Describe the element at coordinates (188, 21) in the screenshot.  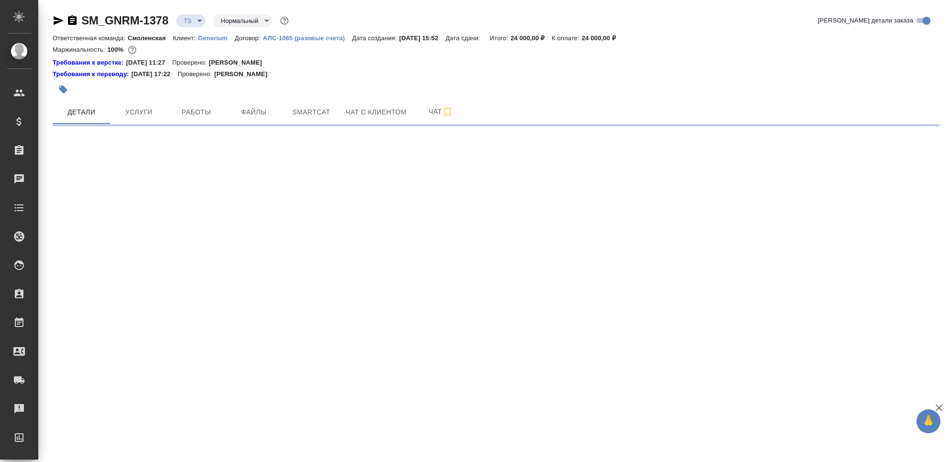
I see `button: ТЗ` at that location.